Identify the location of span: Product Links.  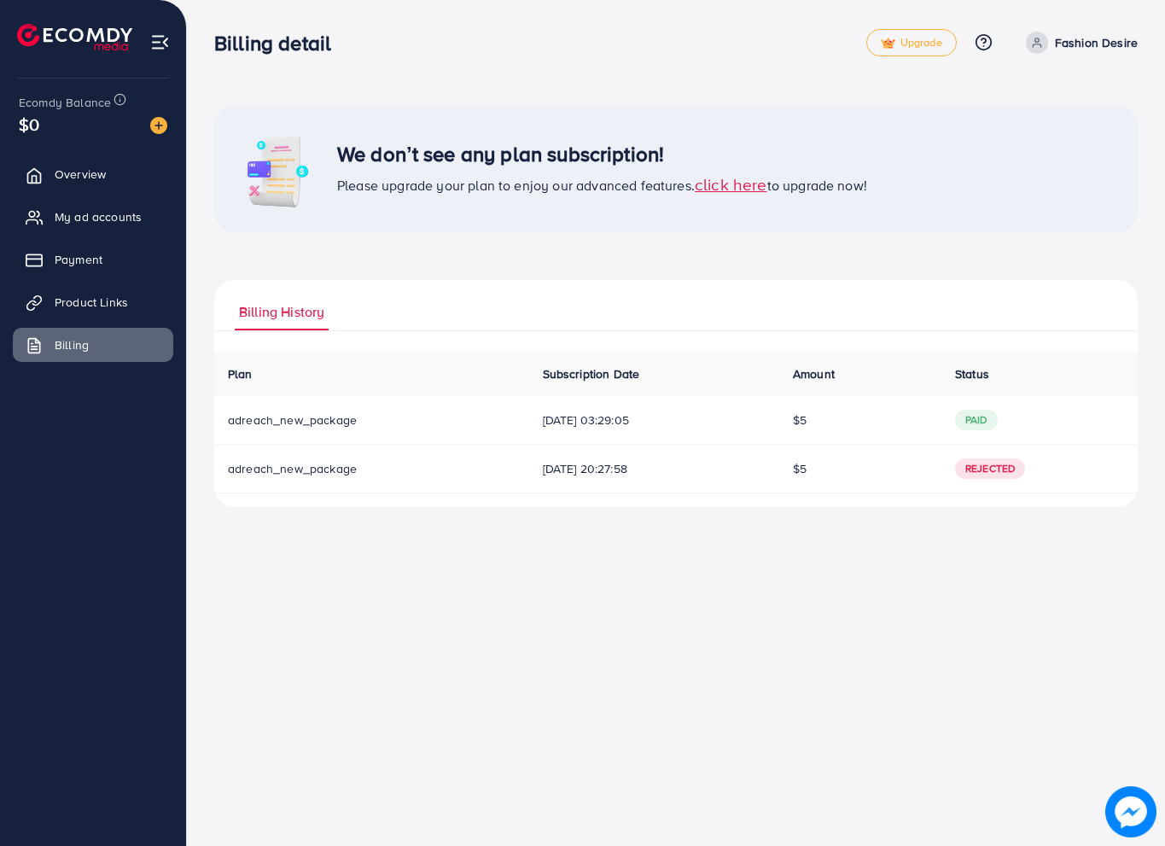
(91, 302).